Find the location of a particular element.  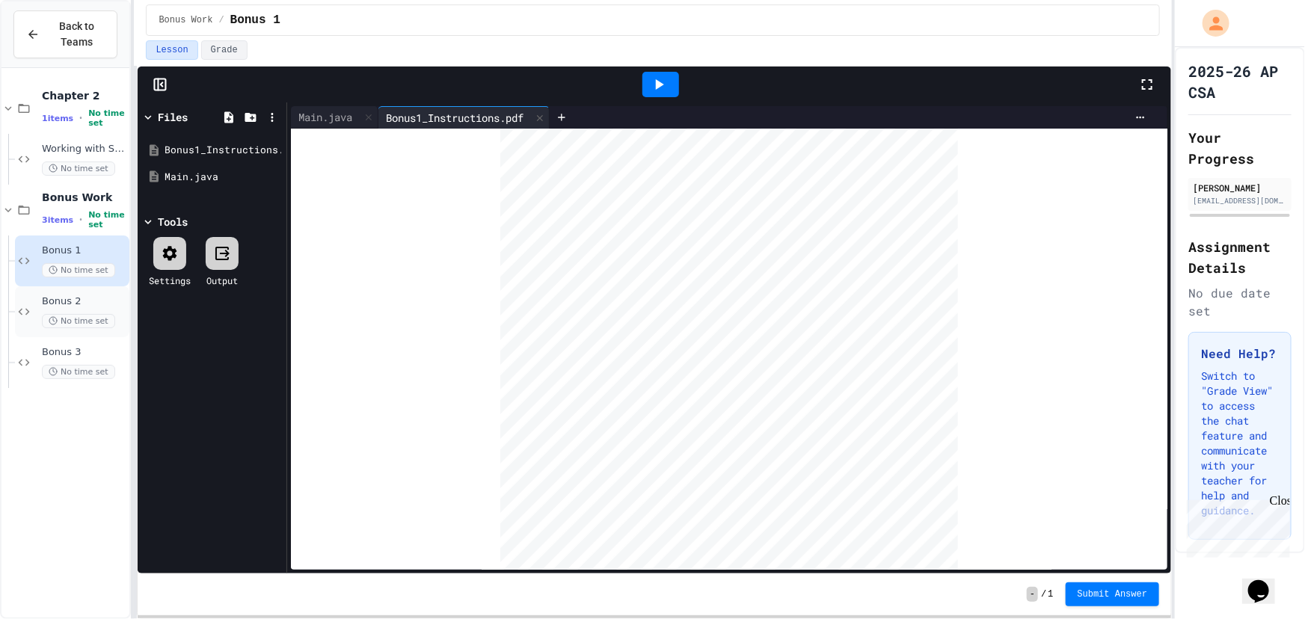

div: No due date set is located at coordinates (1240, 302).